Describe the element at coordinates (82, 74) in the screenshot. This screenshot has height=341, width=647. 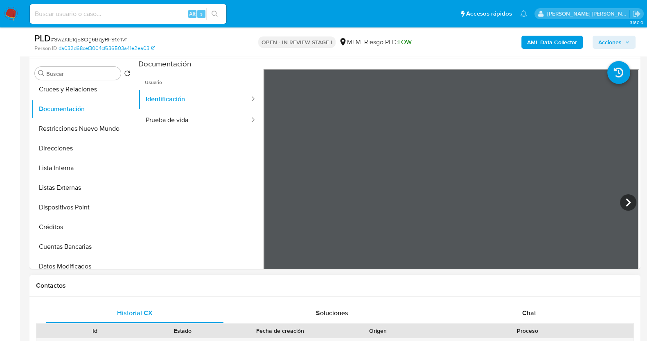
I see `input: Buscar` at that location.